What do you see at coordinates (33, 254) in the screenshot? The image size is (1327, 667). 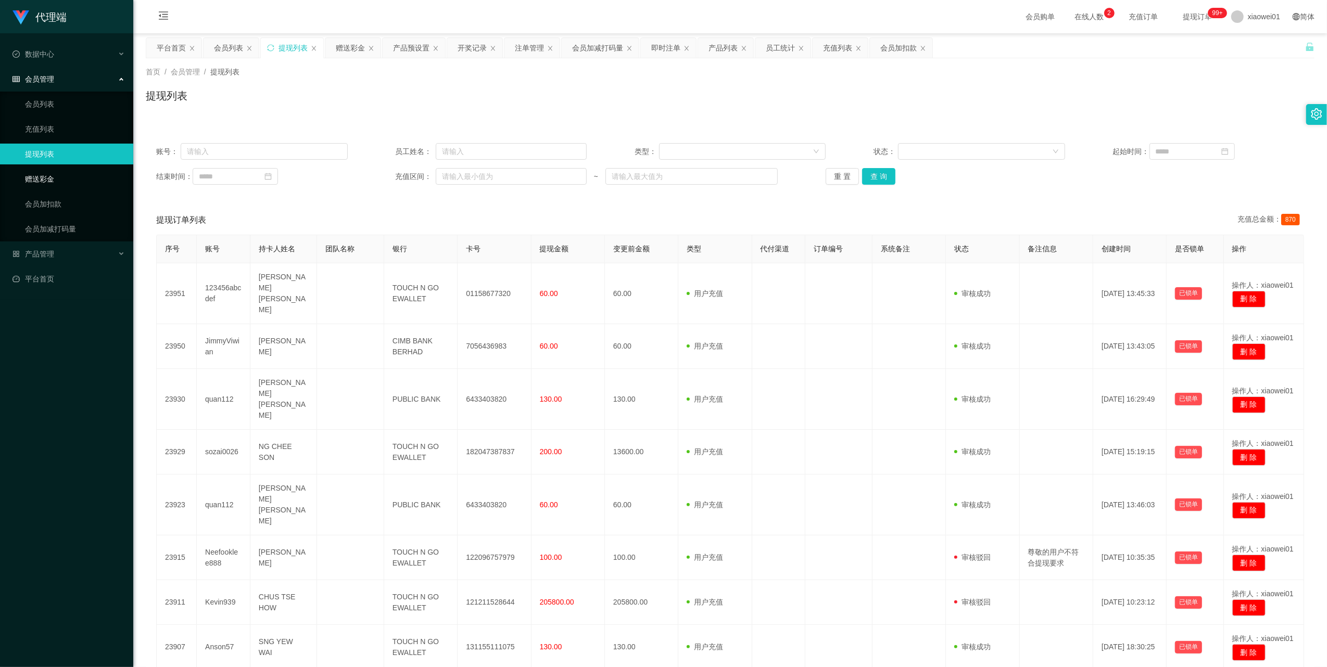 I see `span: 产品管理` at bounding box center [33, 254].